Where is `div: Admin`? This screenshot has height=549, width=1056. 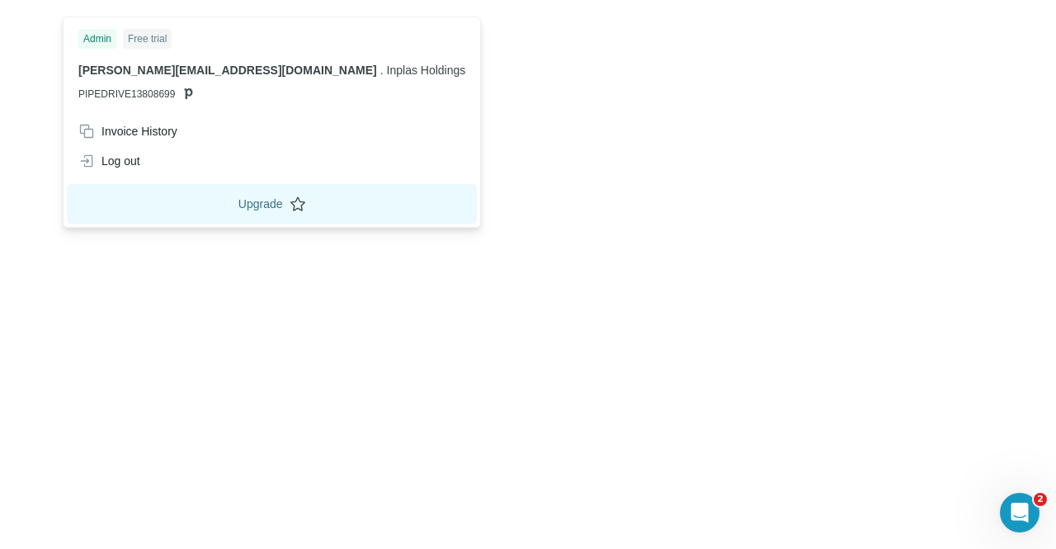 div: Admin is located at coordinates (97, 39).